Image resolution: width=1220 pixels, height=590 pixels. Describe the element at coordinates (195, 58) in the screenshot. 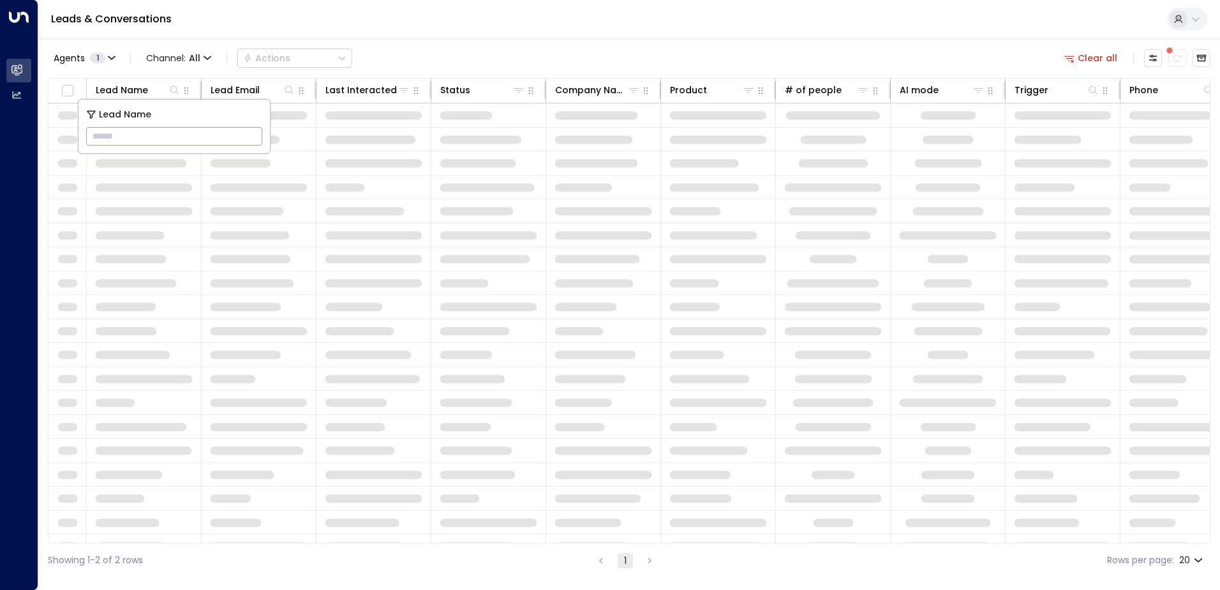

I see `span: All` at that location.